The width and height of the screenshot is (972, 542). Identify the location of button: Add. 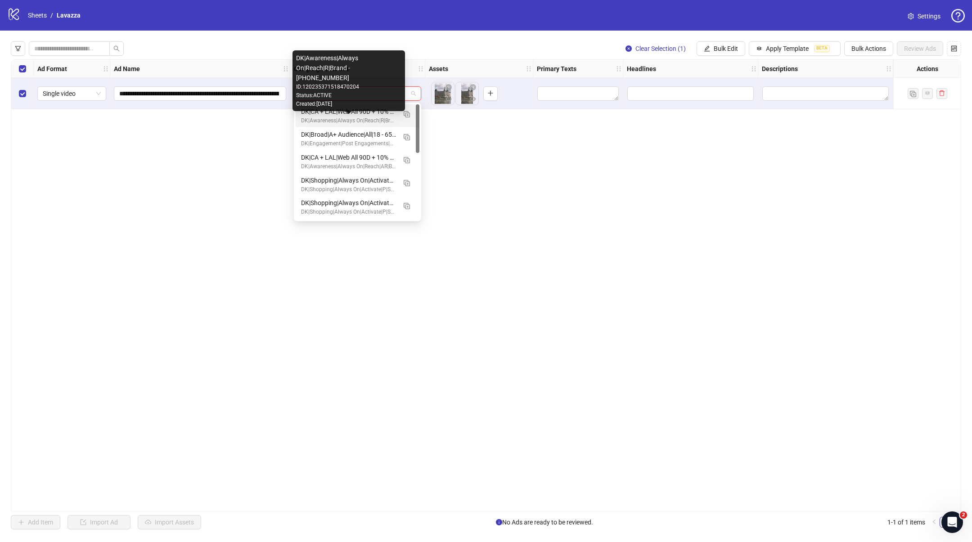
(491, 94).